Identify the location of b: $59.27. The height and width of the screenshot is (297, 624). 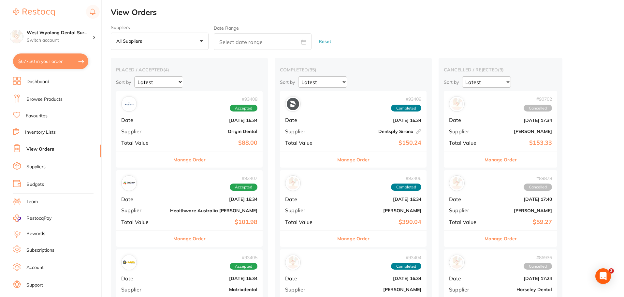
(519, 222).